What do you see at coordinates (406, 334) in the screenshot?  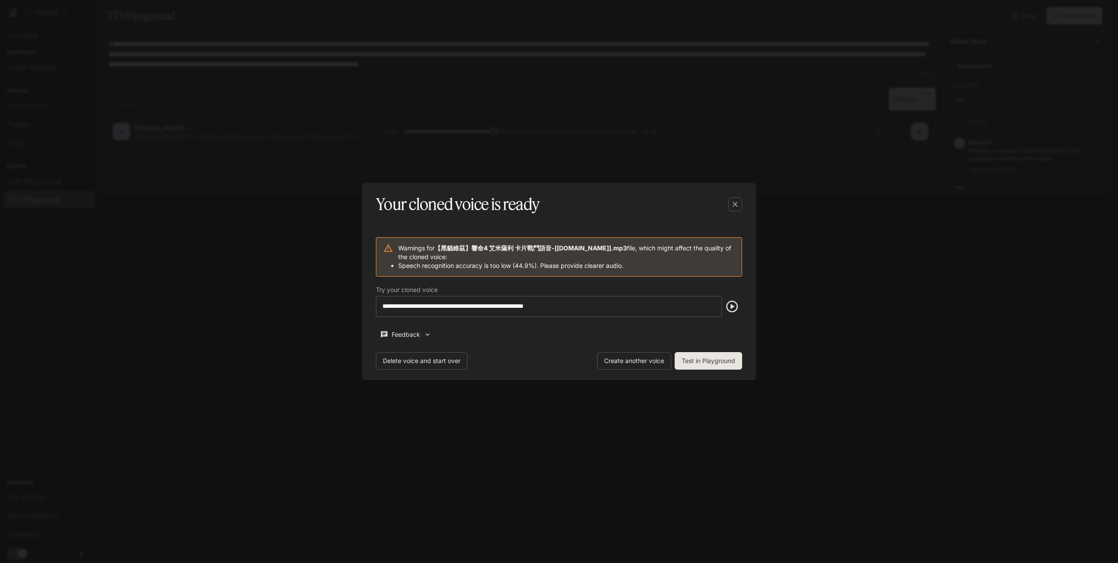 I see `button: Feedback` at bounding box center [406, 334].